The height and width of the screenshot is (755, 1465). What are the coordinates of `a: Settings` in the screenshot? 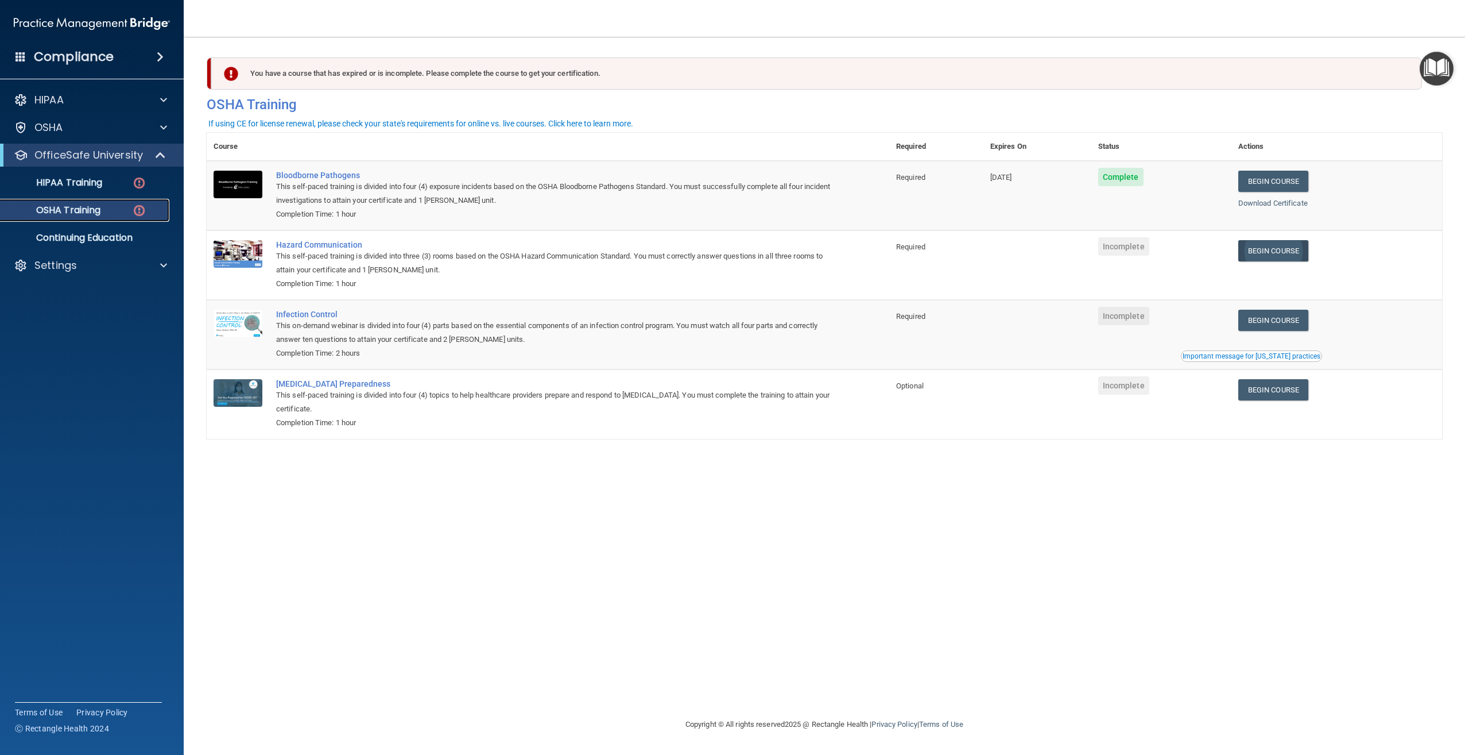 It's located at (90, 265).